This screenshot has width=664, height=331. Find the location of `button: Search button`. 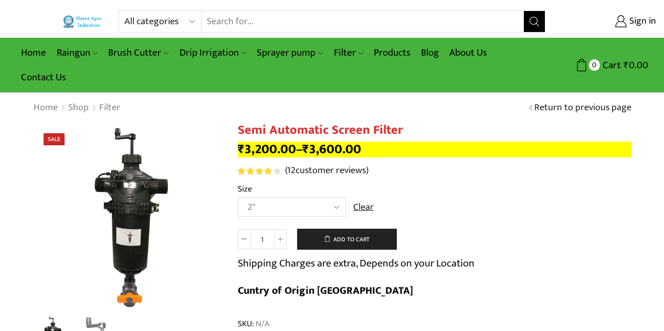

button: Search button is located at coordinates (535, 22).